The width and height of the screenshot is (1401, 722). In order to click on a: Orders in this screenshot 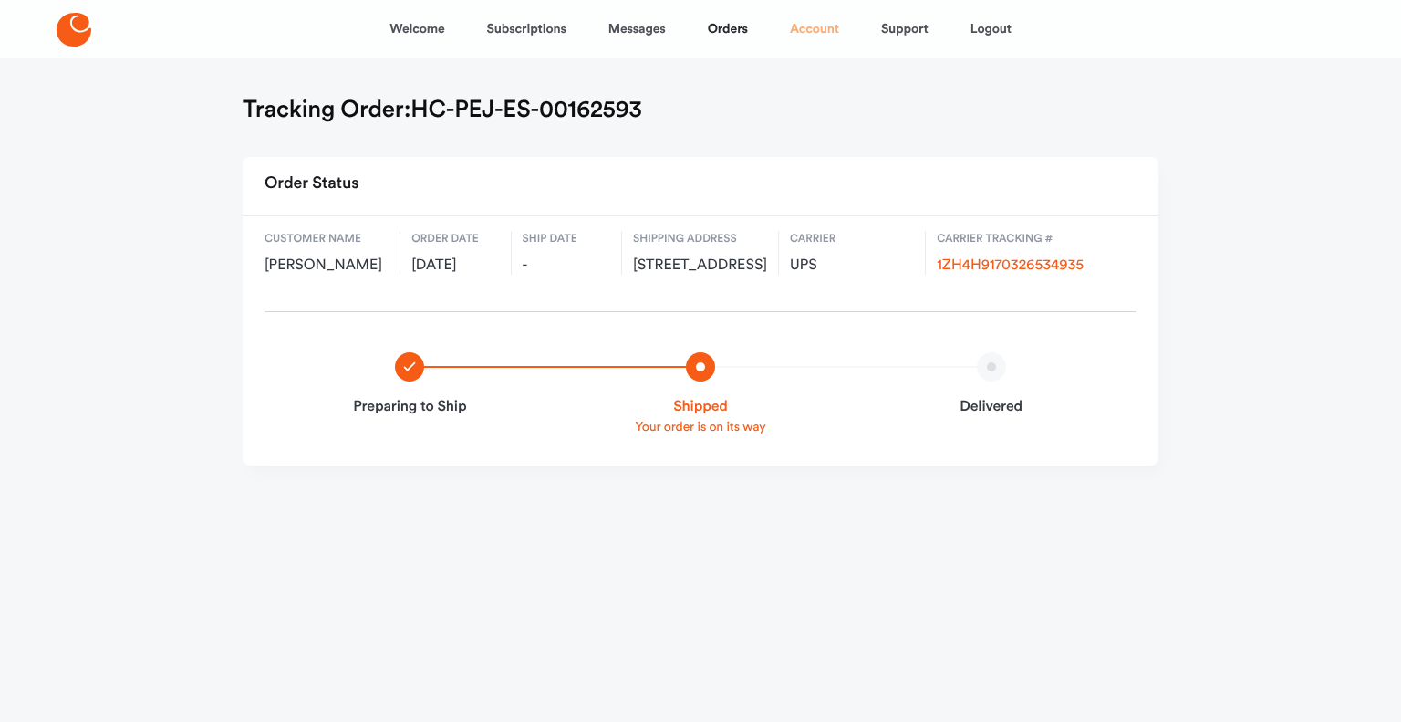, I will do `click(728, 29)`.